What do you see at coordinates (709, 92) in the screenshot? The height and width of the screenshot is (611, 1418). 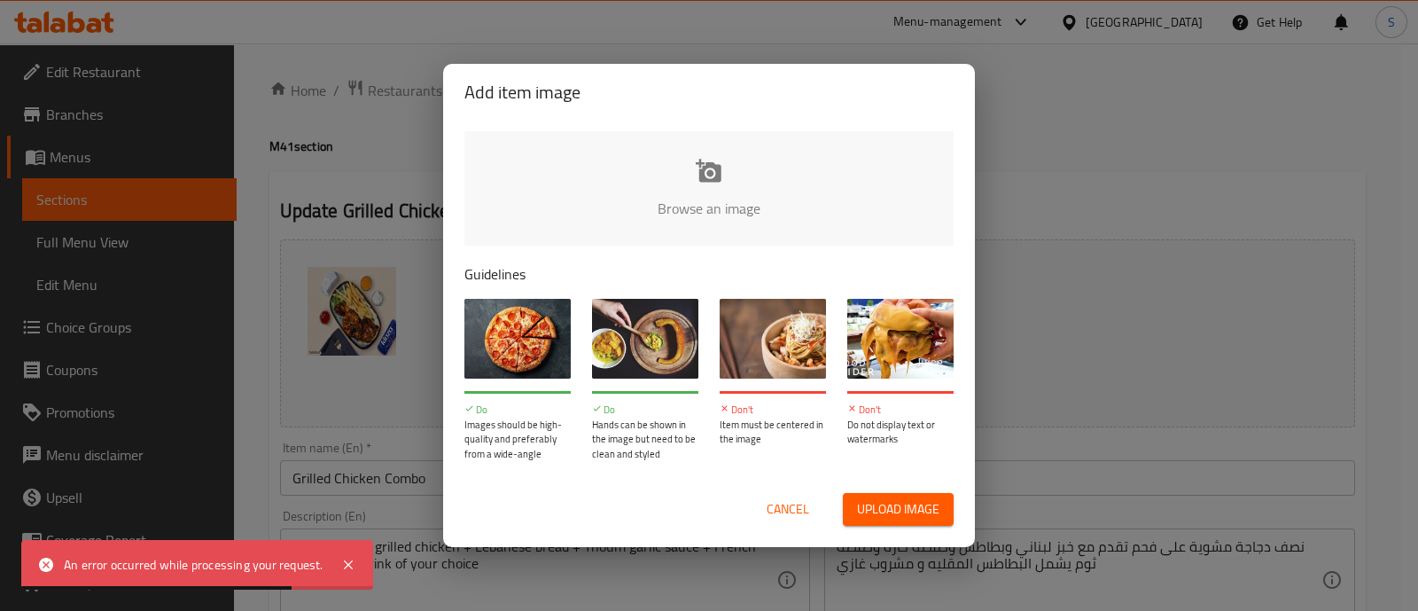 I see `h2: Add item image` at bounding box center [709, 92].